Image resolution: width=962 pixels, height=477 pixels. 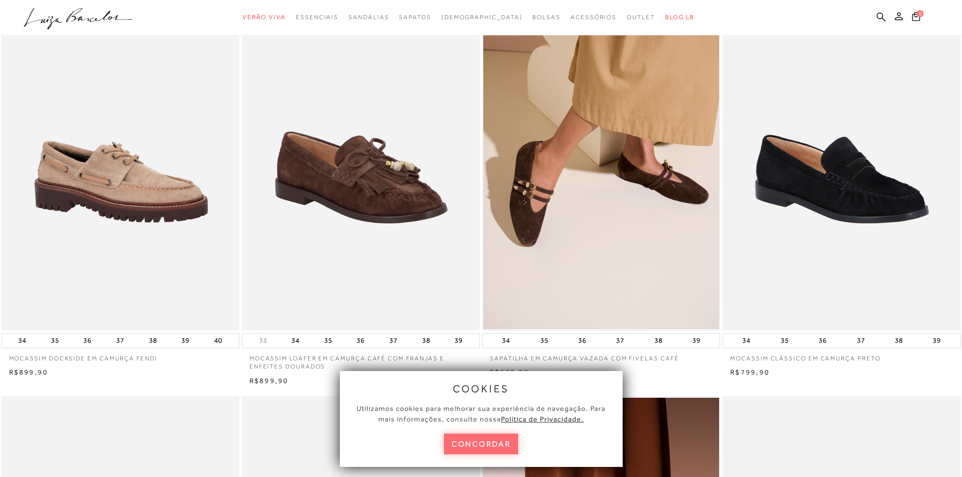 What do you see at coordinates (593, 17) in the screenshot?
I see `span: Acessórios` at bounding box center [593, 17].